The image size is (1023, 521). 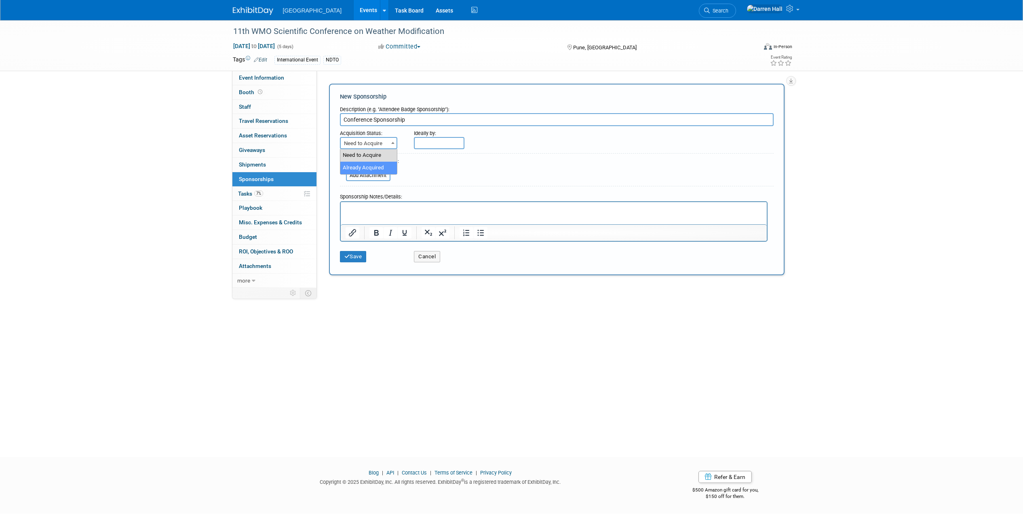 What do you see at coordinates (255, 266) in the screenshot?
I see `span: Attachments` at bounding box center [255, 266].